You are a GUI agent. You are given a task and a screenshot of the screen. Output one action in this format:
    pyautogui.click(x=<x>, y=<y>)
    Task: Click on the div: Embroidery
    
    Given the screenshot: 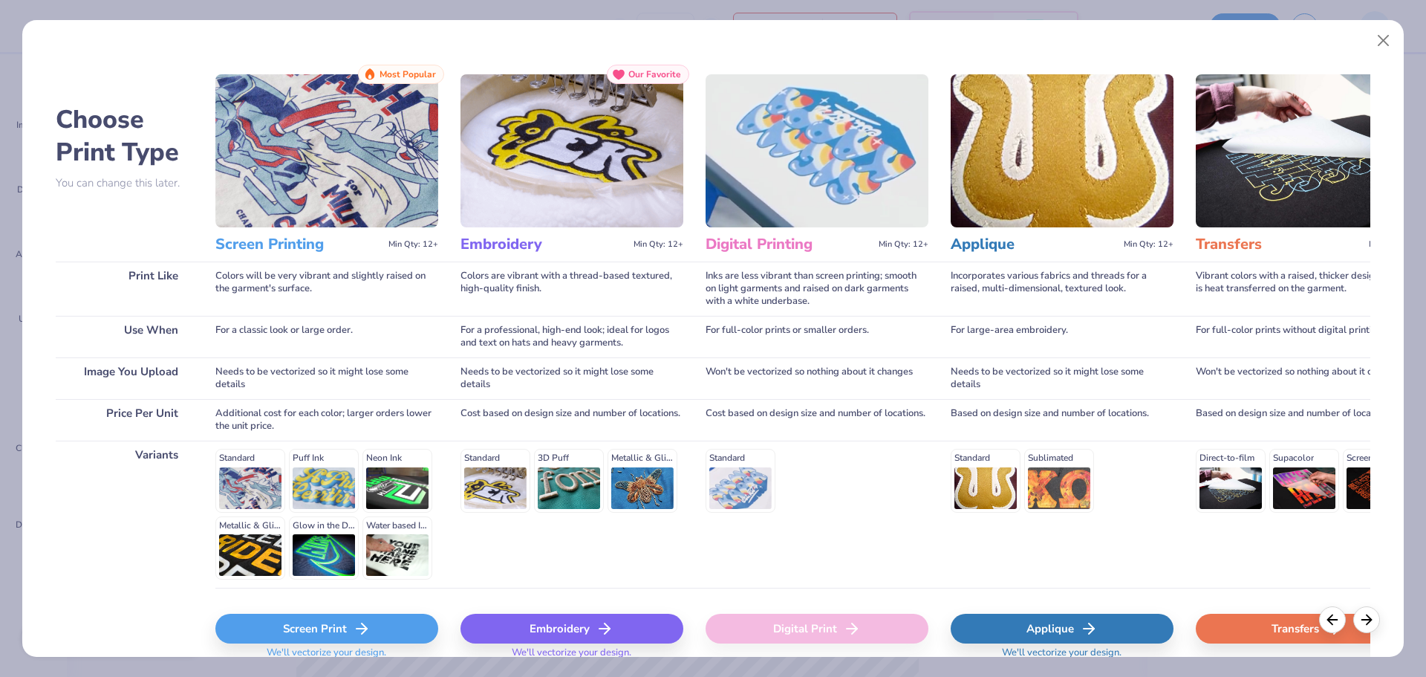 What is the action you would take?
    pyautogui.click(x=572, y=628)
    